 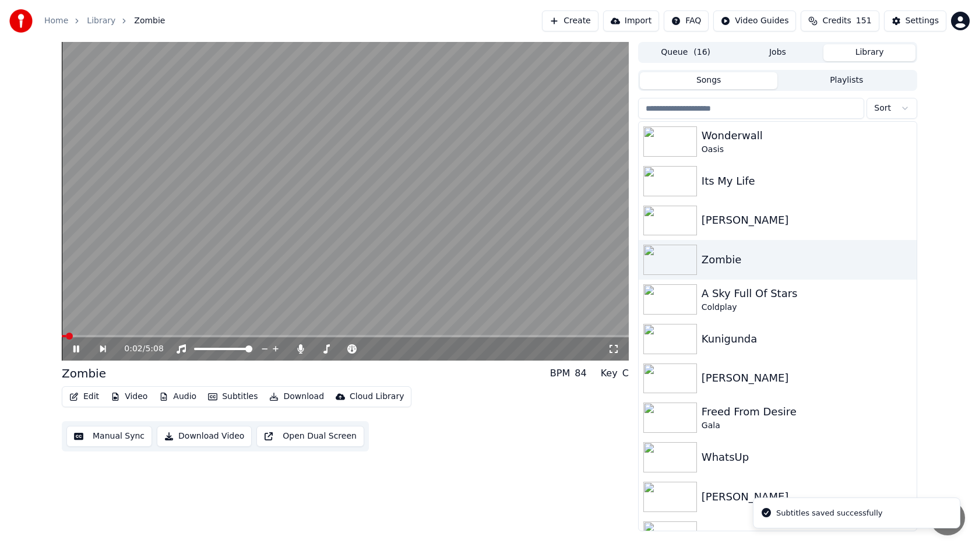 I want to click on span: Credits, so click(x=836, y=21).